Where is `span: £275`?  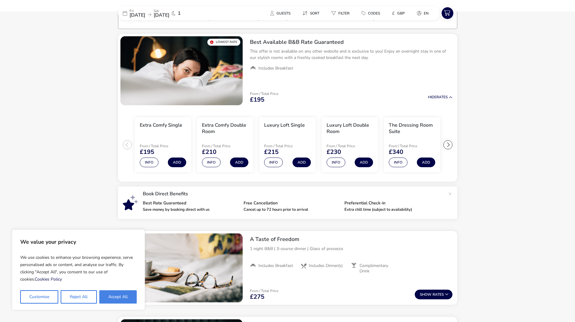
span: £275 is located at coordinates (257, 297).